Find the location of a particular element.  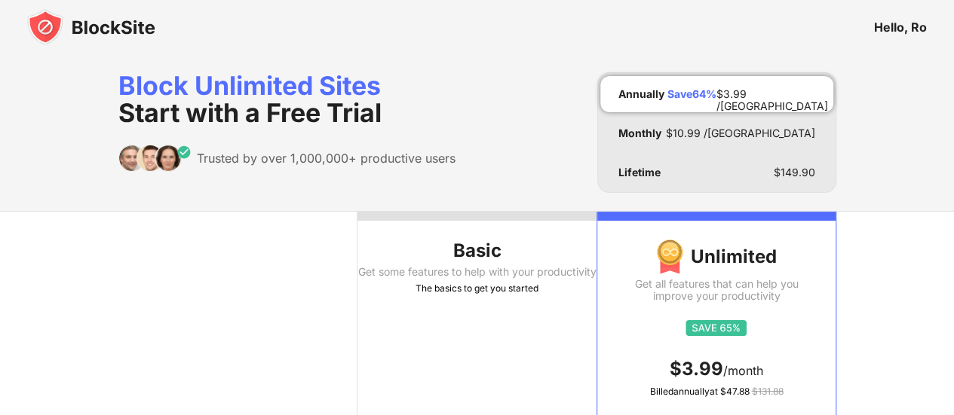

div: Block Unlimited Sites is located at coordinates (287, 100).